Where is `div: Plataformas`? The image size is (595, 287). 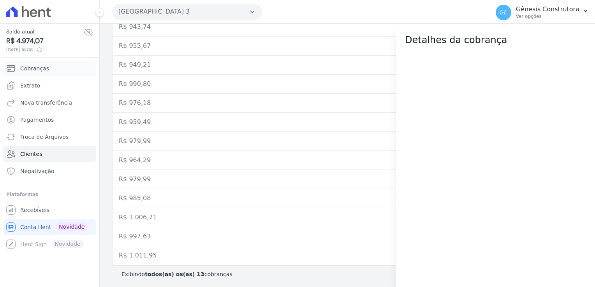
div: Plataformas is located at coordinates (49, 195).